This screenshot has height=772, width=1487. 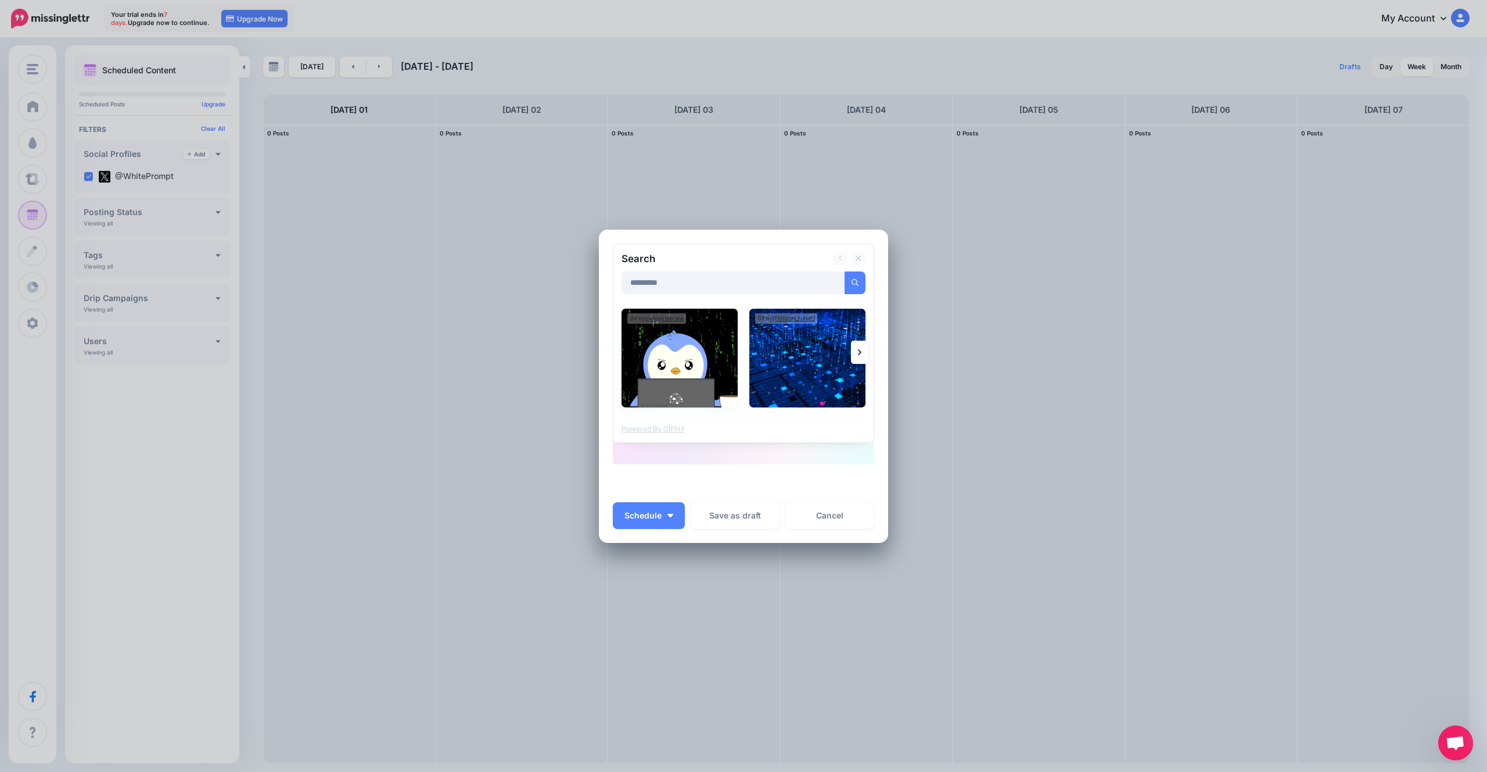 What do you see at coordinates (680, 358) in the screenshot?
I see `img: Coding Artificial Intelligence GIF by Pudgy Penguins` at bounding box center [680, 358].